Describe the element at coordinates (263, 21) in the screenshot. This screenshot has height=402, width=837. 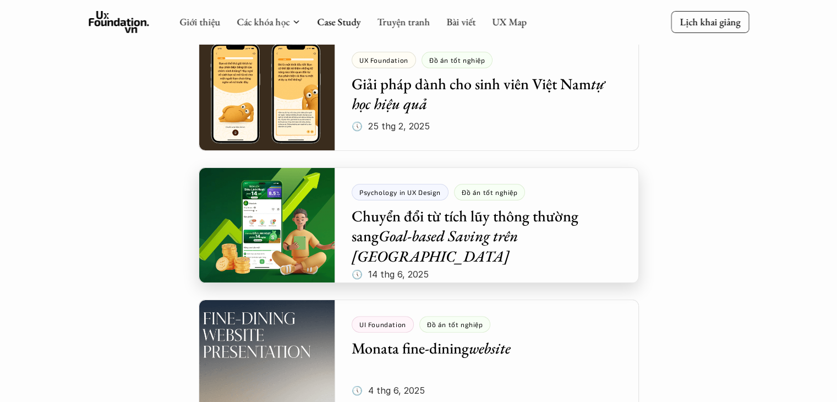
I see `a: Các khóa học` at that location.